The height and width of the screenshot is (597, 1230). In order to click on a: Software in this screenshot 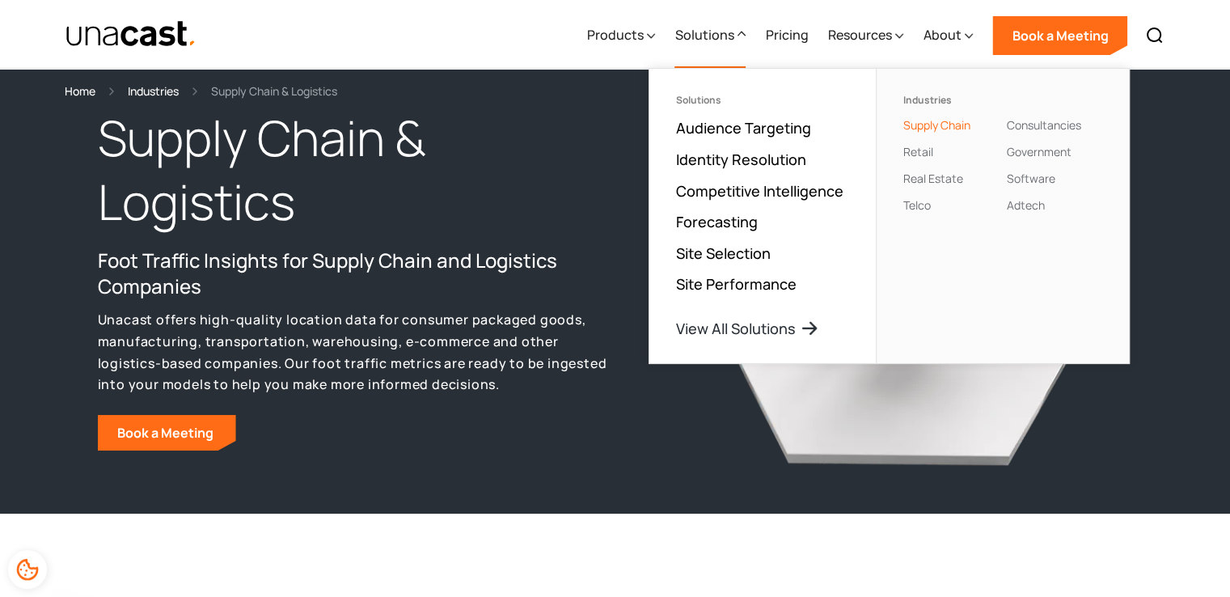, I will do `click(1030, 178)`.